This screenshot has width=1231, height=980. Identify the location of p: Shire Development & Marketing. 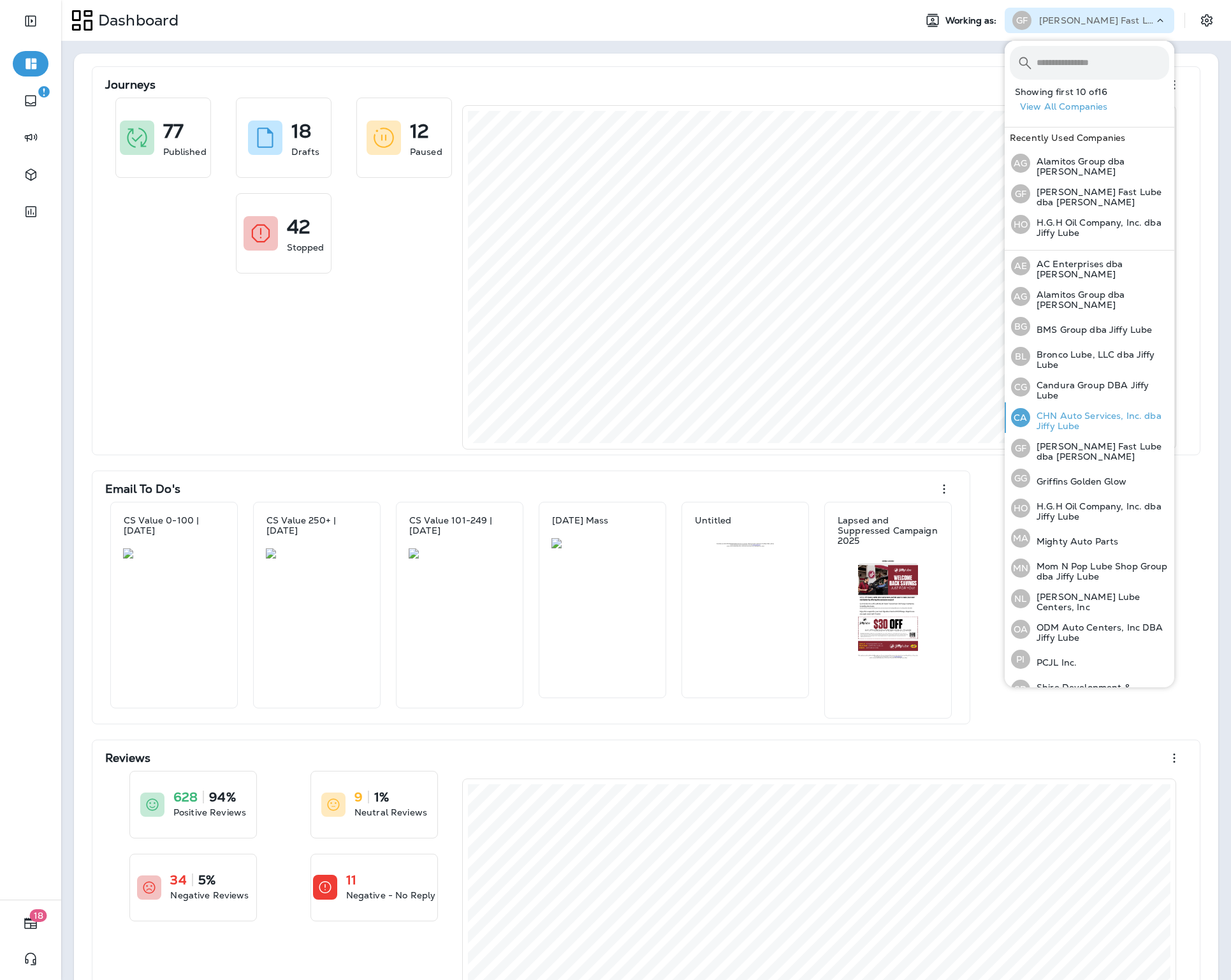
(1099, 693).